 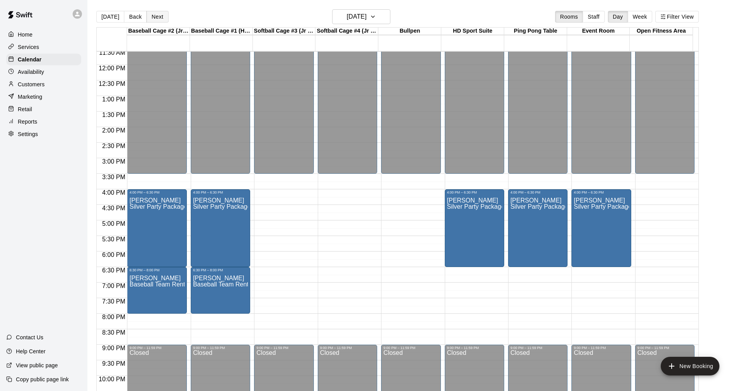 What do you see at coordinates (114, 301) in the screenshot?
I see `span: 7:30 PM` at bounding box center [114, 301].